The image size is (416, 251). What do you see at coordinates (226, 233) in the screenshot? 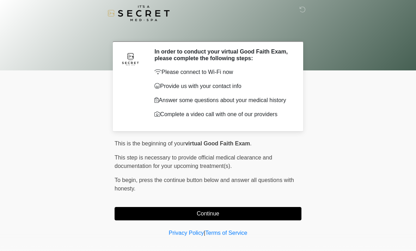
I see `a: Terms of Service` at bounding box center [226, 233].